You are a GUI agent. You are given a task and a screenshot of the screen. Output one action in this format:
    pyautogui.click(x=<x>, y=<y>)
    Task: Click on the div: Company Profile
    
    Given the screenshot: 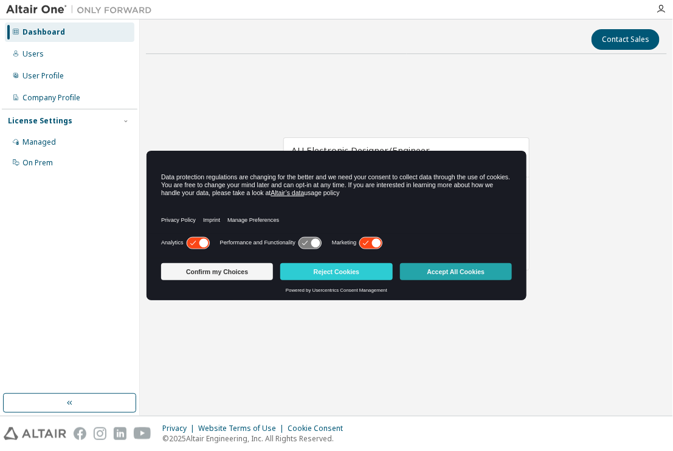 What is the action you would take?
    pyautogui.click(x=51, y=98)
    